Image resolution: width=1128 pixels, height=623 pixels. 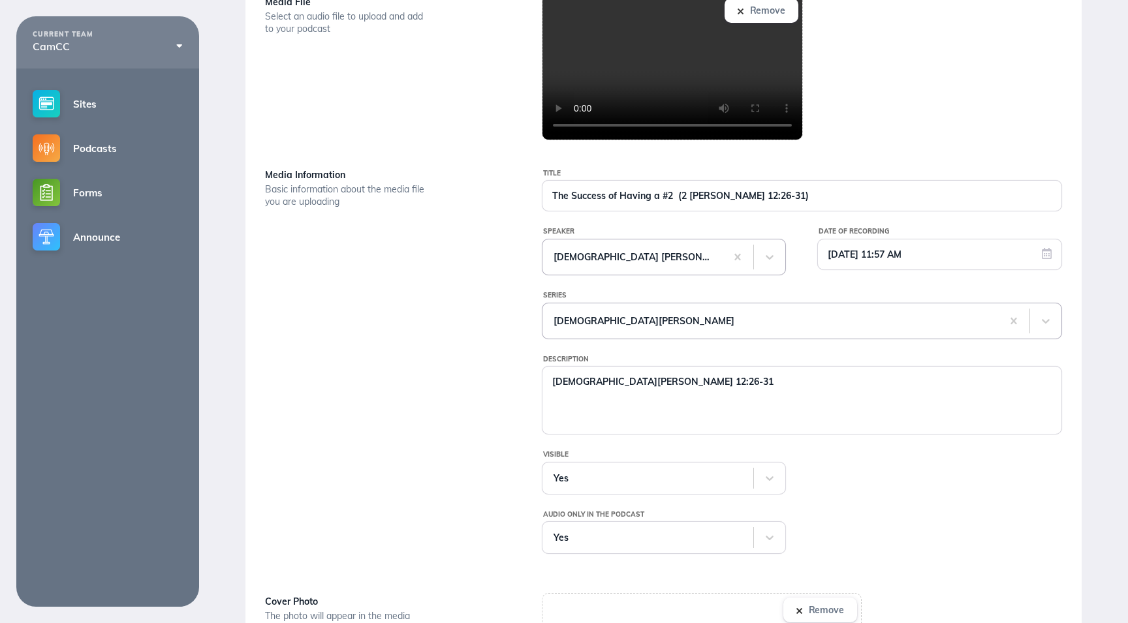 What do you see at coordinates (46, 237) in the screenshot?
I see `img: announce-small@2x.png` at bounding box center [46, 237].